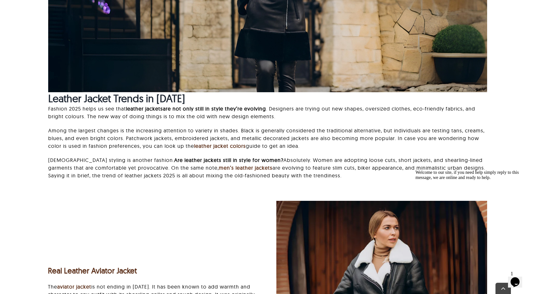  What do you see at coordinates (220, 146) in the screenshot?
I see `a: leather jacket colors` at bounding box center [220, 146].